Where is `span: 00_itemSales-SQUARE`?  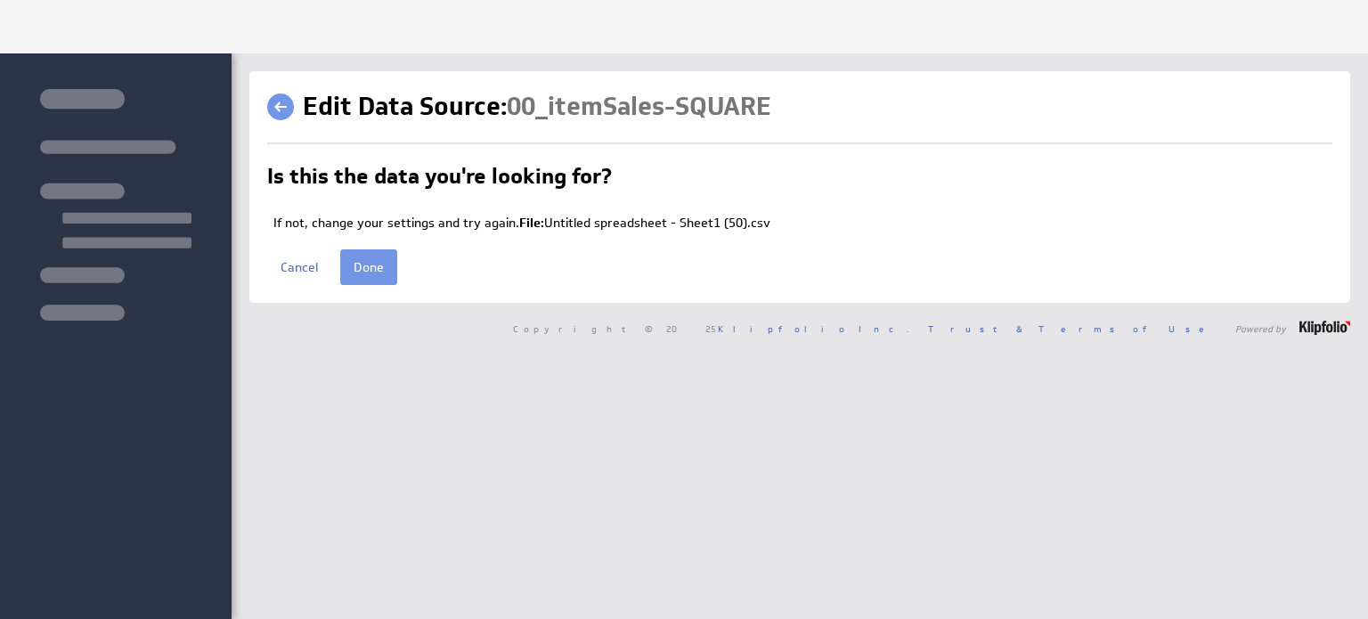 span: 00_itemSales-SQUARE is located at coordinates (639, 106).